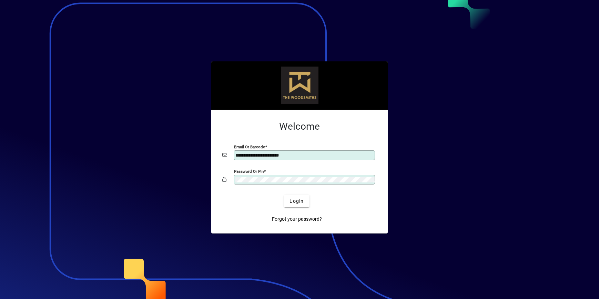  I want to click on mat-label: Password or Pin, so click(249, 171).